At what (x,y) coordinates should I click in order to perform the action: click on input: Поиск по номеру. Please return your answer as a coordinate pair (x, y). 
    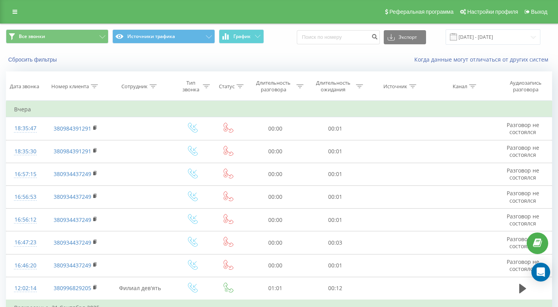
    Looking at the image, I should click on (339, 37).